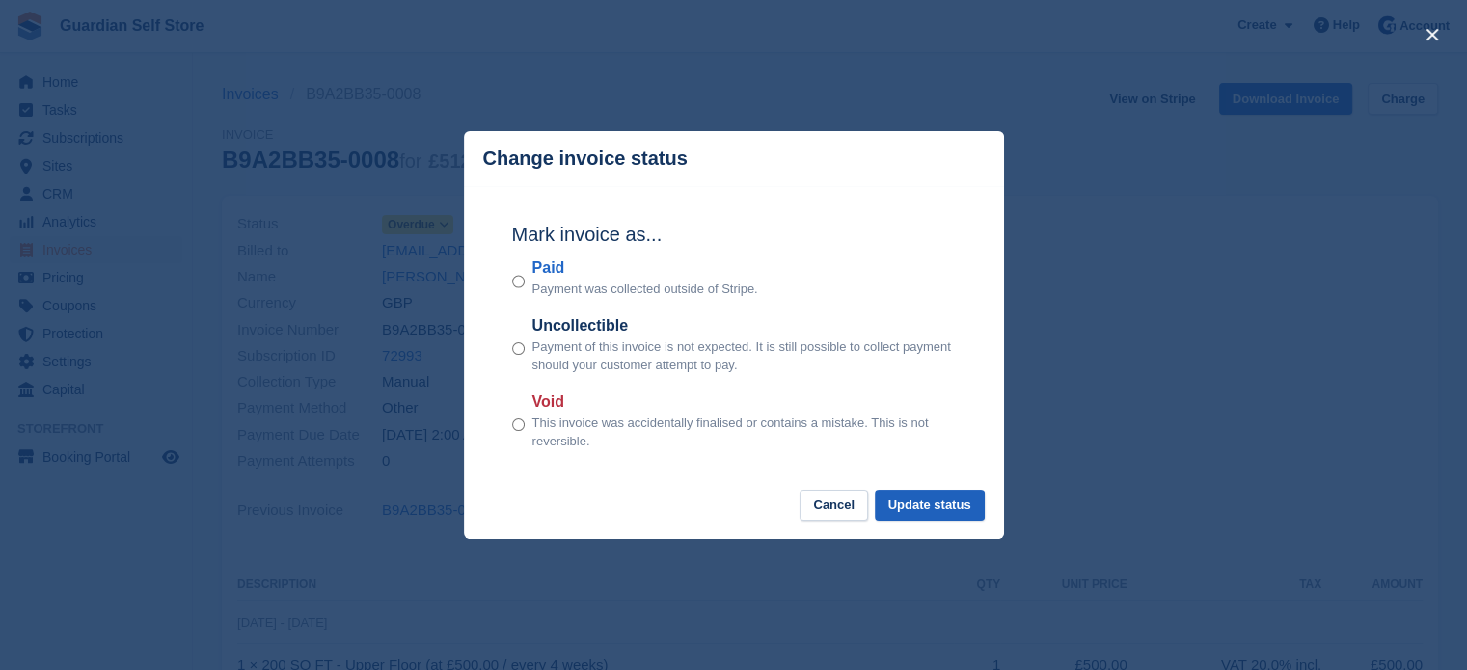  Describe the element at coordinates (833, 505) in the screenshot. I see `button: Cancel` at that location.